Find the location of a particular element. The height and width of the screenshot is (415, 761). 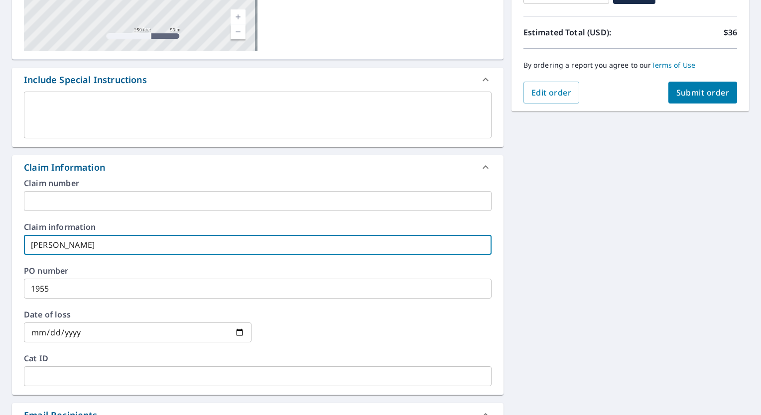

span: Edit order is located at coordinates (551, 93).